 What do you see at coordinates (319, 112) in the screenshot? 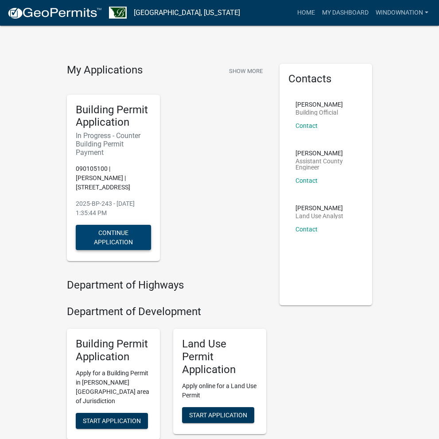
I see `p: Building Official` at bounding box center [319, 112].